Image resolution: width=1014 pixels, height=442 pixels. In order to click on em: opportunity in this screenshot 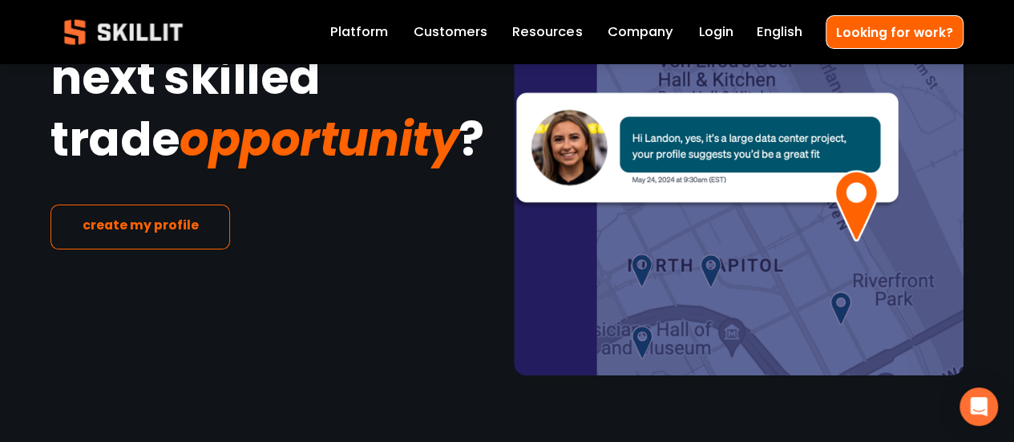, I will do `click(319, 139)`.